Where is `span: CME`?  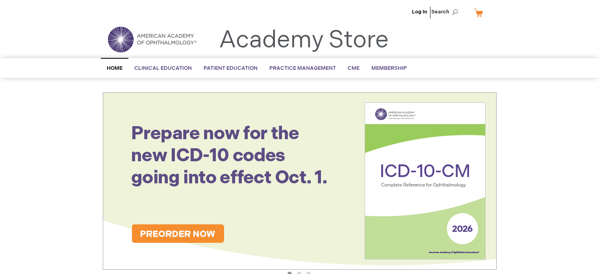
span: CME is located at coordinates (354, 68).